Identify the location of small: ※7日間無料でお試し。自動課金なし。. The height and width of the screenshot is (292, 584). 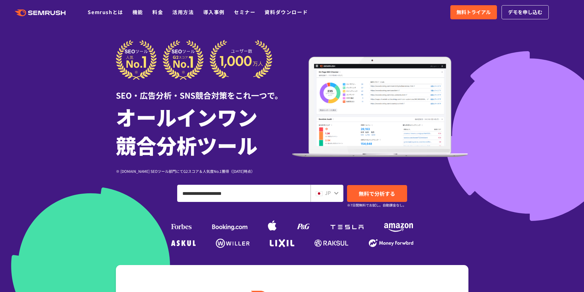
(376, 205).